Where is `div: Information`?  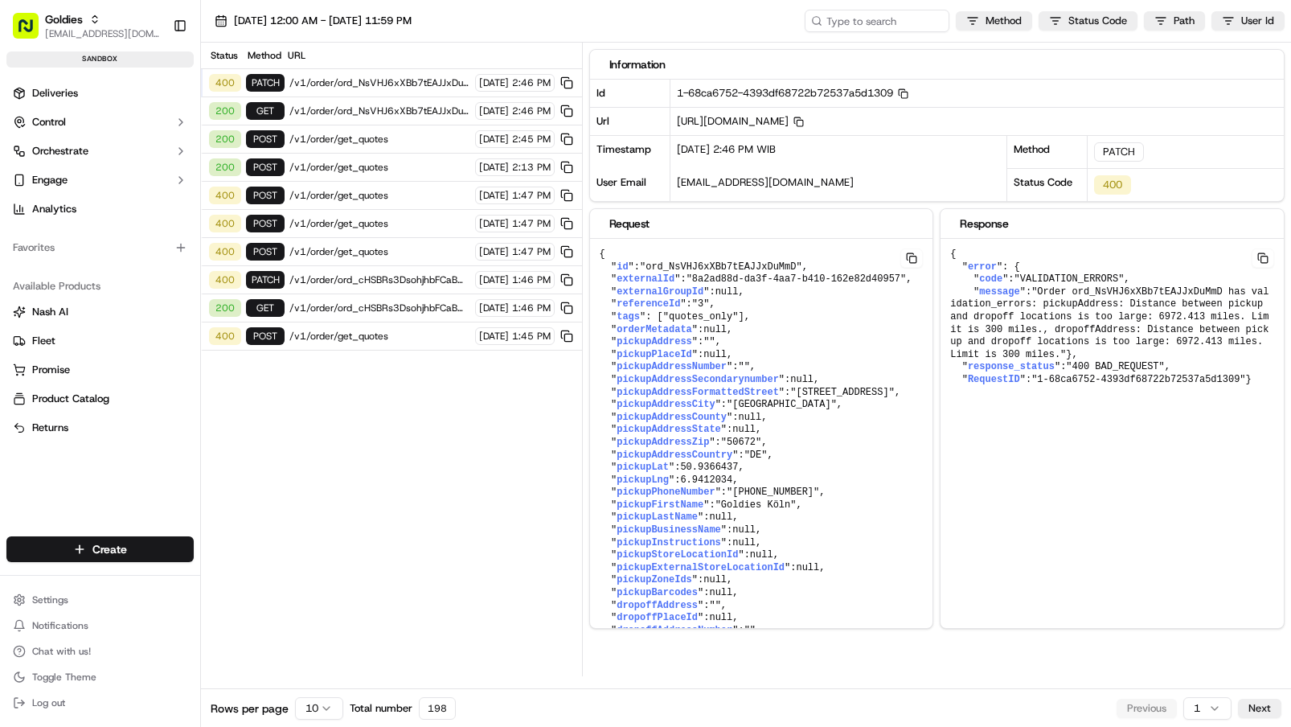
div: Information is located at coordinates (937, 64).